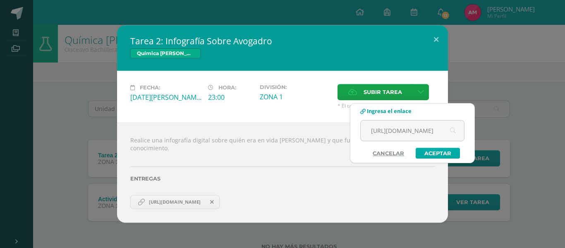  I want to click on span: Remover entrega, so click(212, 202).